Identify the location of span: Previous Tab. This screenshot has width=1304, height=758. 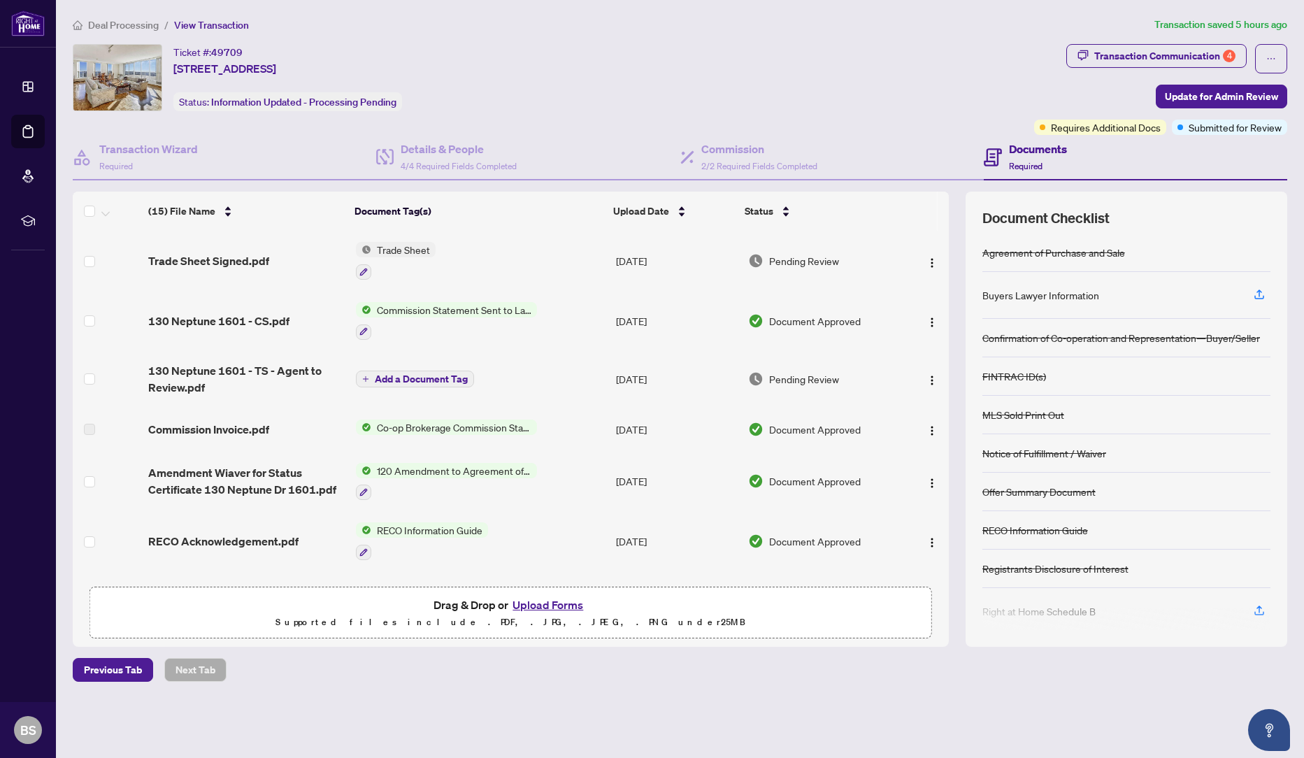
(113, 670).